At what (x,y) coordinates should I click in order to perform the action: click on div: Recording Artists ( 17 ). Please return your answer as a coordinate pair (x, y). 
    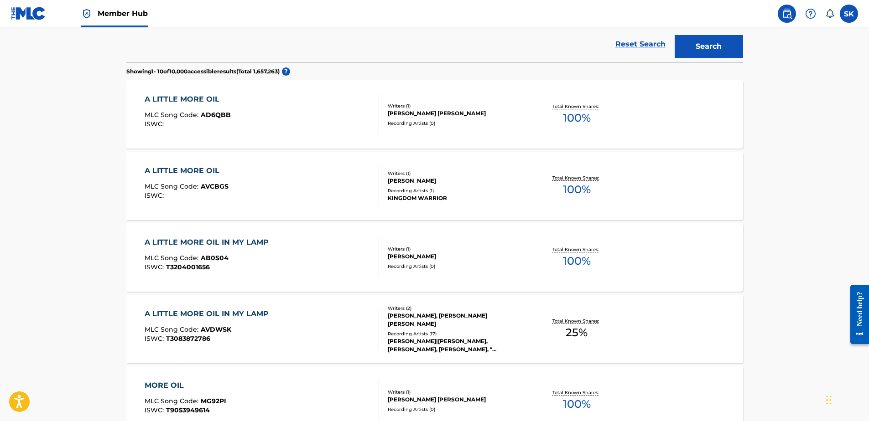
    Looking at the image, I should click on (457, 334).